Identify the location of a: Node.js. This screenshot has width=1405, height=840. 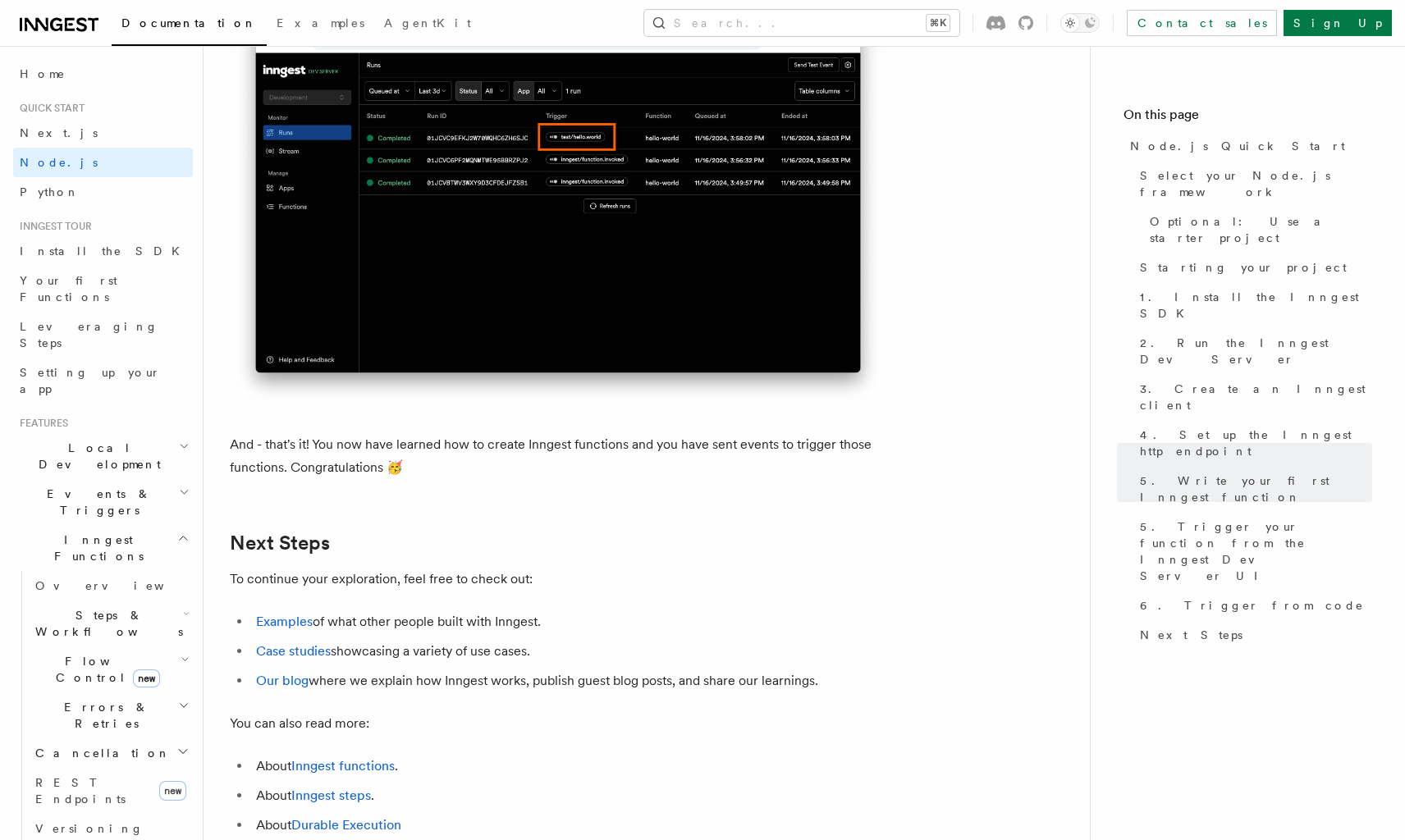
(102, 163).